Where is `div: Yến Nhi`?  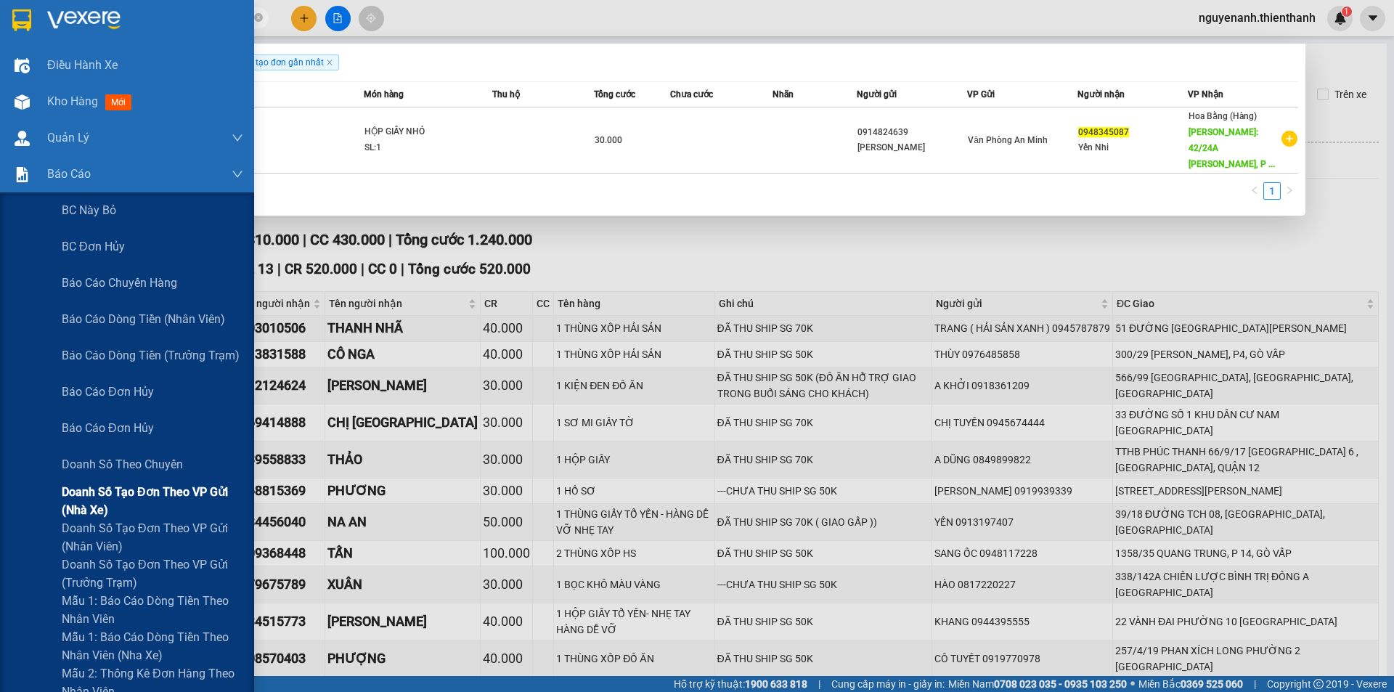 div: Yến Nhi is located at coordinates (1132, 147).